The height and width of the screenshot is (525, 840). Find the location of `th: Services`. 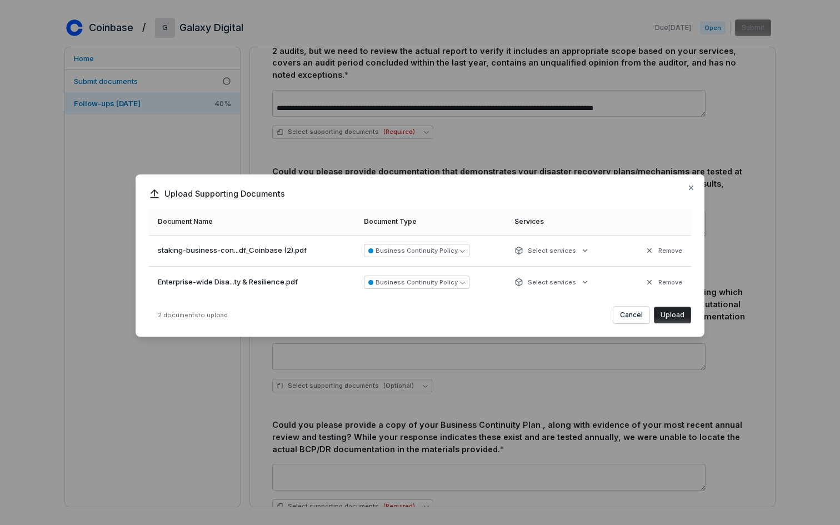

th: Services is located at coordinates (564, 222).